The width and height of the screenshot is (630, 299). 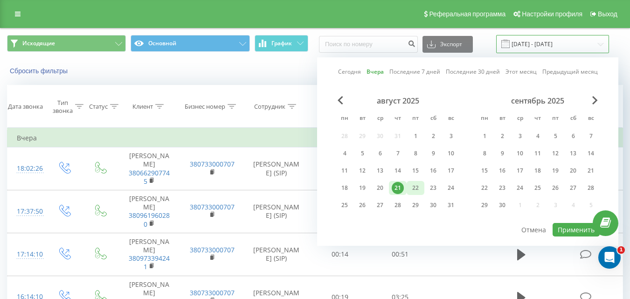 What do you see at coordinates (415, 188) in the screenshot?
I see `div: пт 22 авг. 2025 г.` at bounding box center [415, 188].